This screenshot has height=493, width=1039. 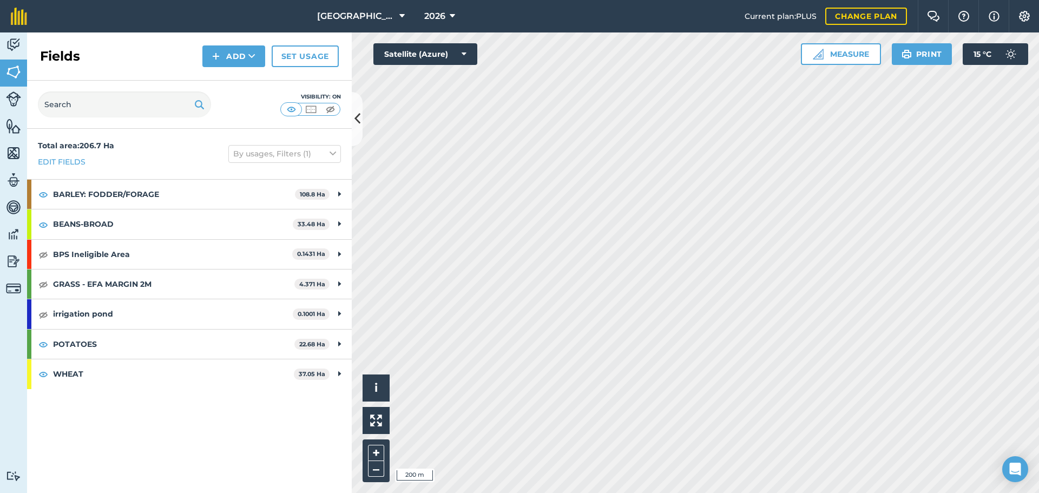 I want to click on a: Change plan, so click(x=866, y=16).